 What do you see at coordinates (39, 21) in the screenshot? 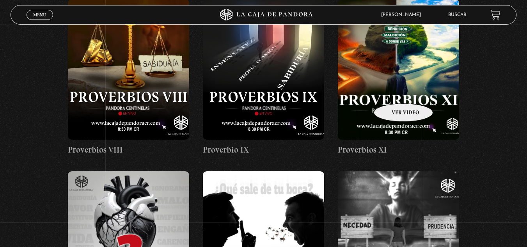
I see `span: Cerrar` at bounding box center [39, 21].